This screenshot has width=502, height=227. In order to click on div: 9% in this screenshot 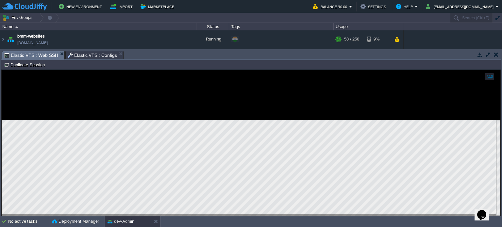, I will do `click(377, 39)`.